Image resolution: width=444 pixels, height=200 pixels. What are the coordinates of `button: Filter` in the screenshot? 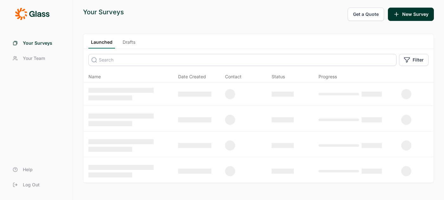 It's located at (414, 60).